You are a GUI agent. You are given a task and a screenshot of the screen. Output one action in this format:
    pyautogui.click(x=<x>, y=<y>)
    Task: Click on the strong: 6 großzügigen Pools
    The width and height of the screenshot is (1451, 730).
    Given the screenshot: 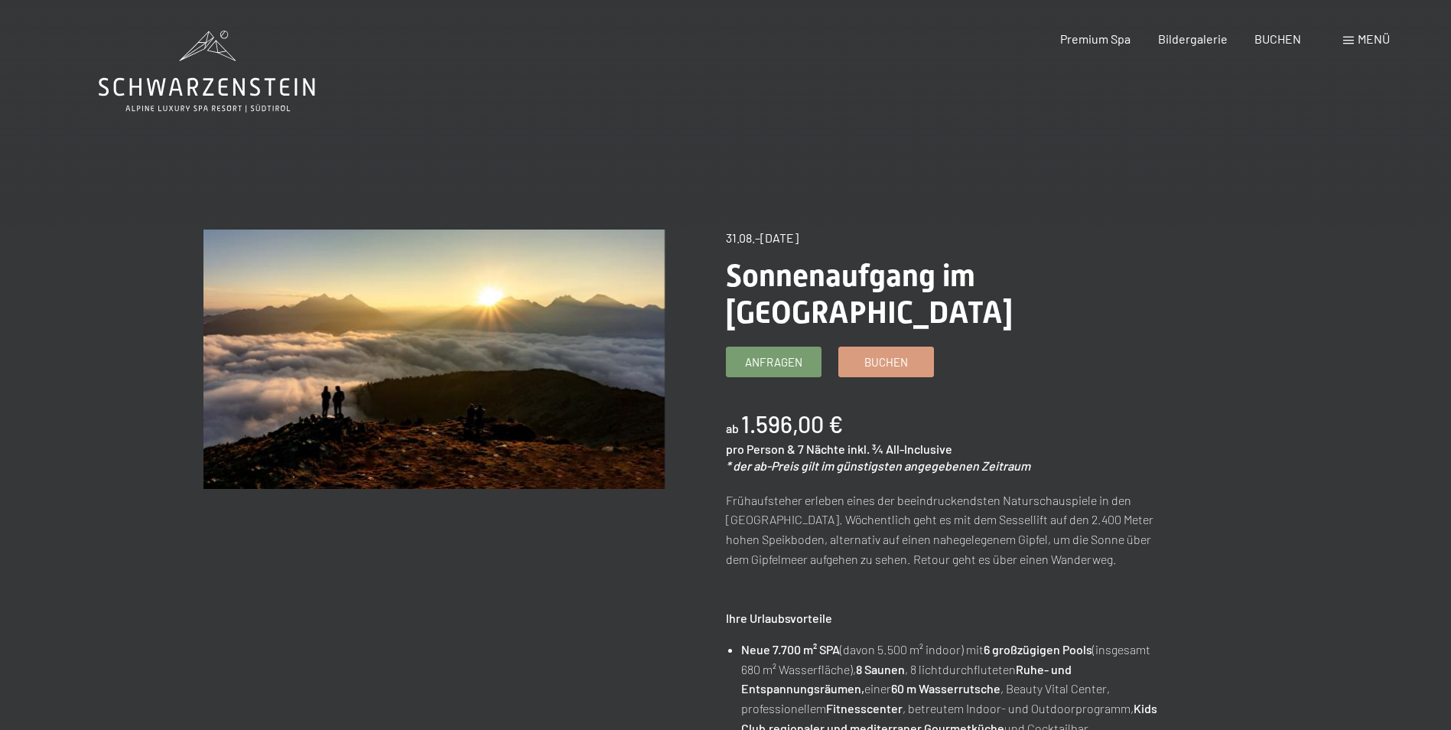 What is the action you would take?
    pyautogui.click(x=1038, y=649)
    